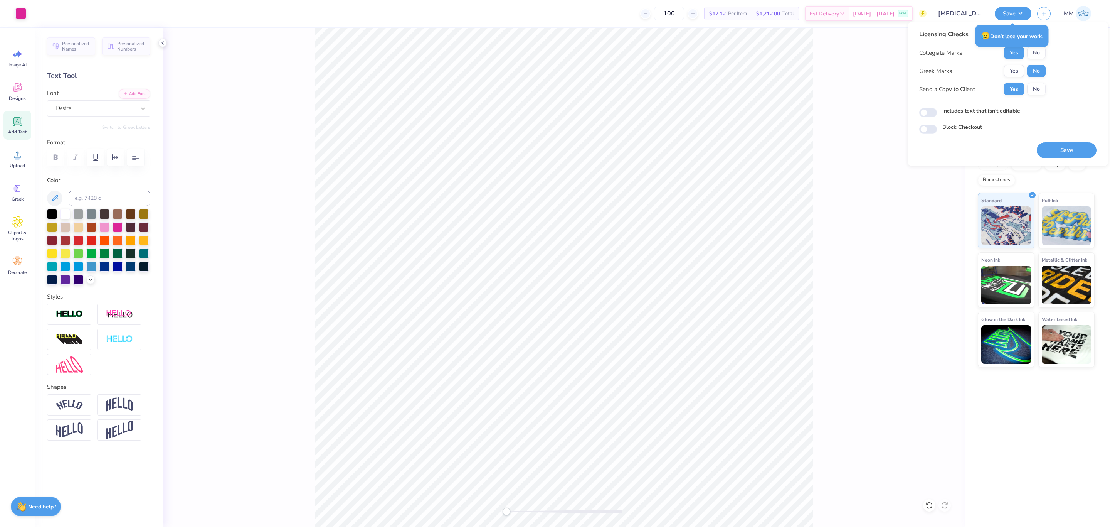 Image resolution: width=1110 pixels, height=527 pixels. Describe the element at coordinates (55, 296) in the screenshot. I see `label: Styles` at that location.